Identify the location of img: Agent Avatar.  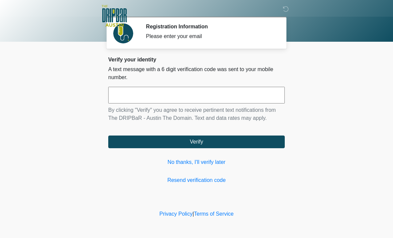
(123, 33).